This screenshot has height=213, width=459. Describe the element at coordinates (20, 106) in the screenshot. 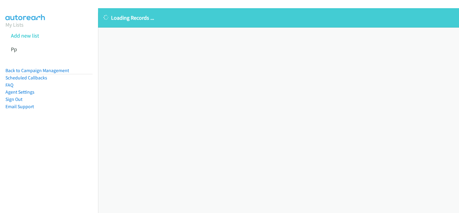

I see `a: Email Support` at that location.